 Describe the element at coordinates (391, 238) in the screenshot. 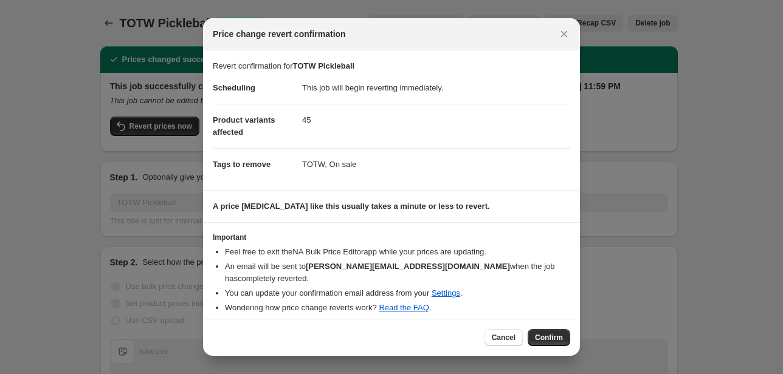

I see `h3: Important` at that location.